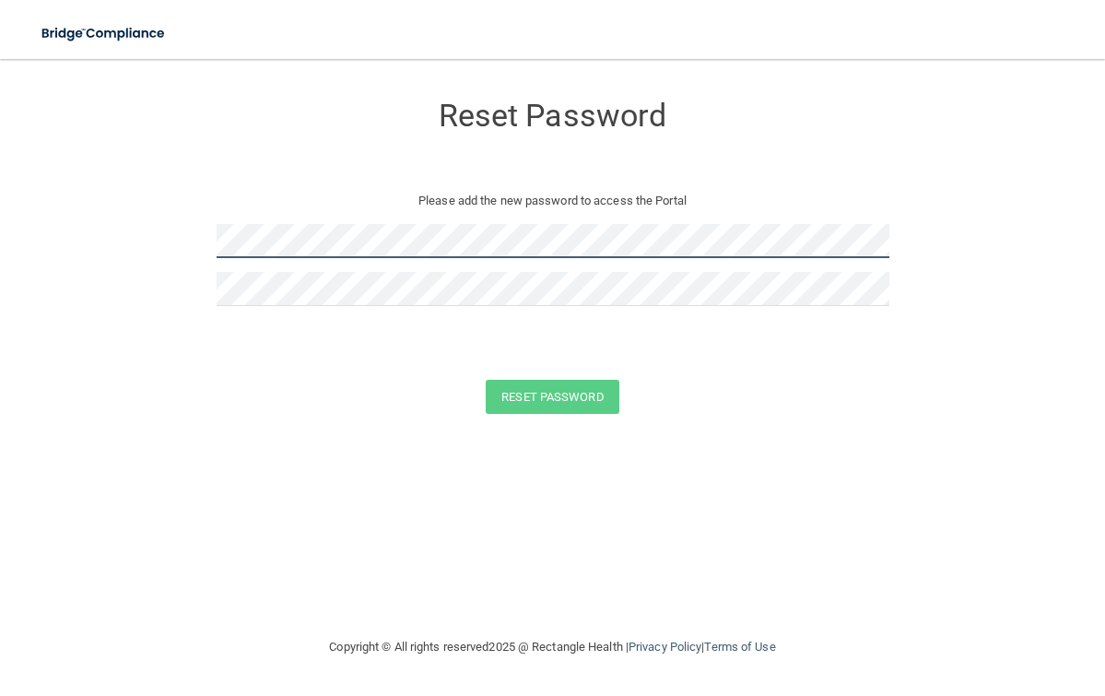 Image resolution: width=1105 pixels, height=696 pixels. Describe the element at coordinates (664, 646) in the screenshot. I see `a: Privacy Policy` at that location.